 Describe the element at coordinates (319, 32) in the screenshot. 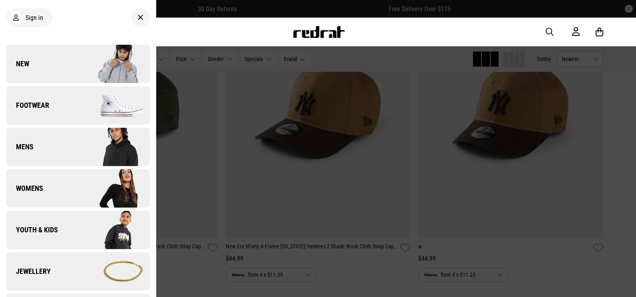

I see `img: Redrat logo` at that location.